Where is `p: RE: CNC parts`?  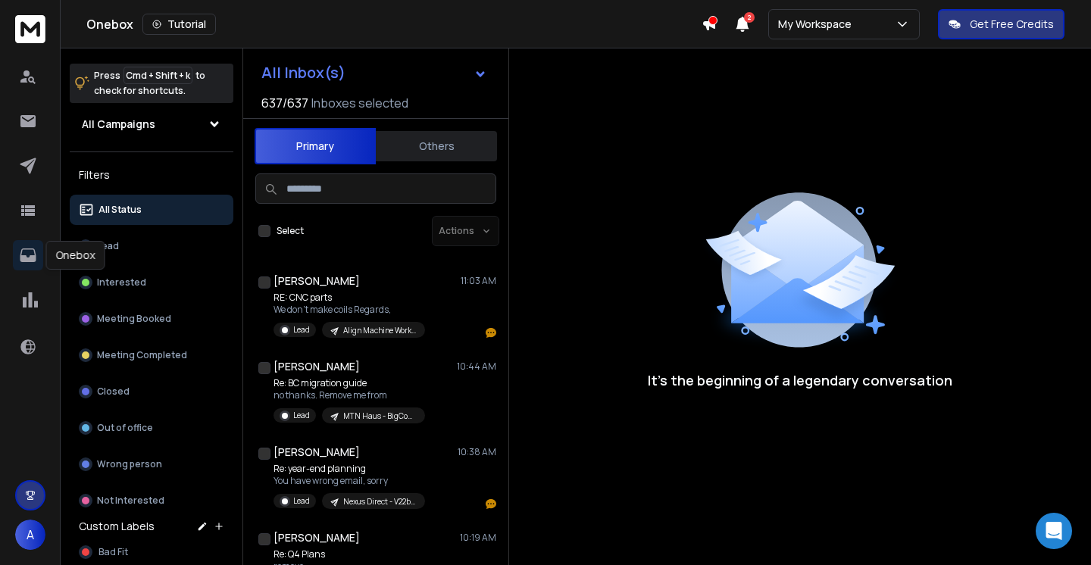 p: RE: CNC parts is located at coordinates (349, 298).